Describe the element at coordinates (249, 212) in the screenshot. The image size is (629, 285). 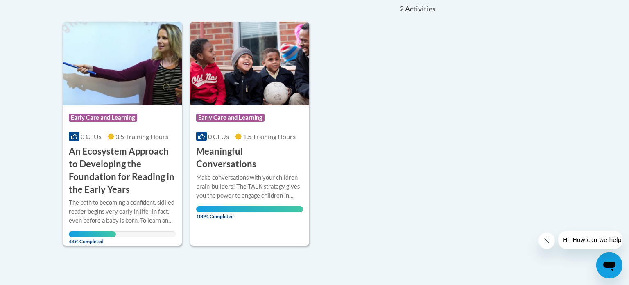
I see `span: 100% Completed` at that location.